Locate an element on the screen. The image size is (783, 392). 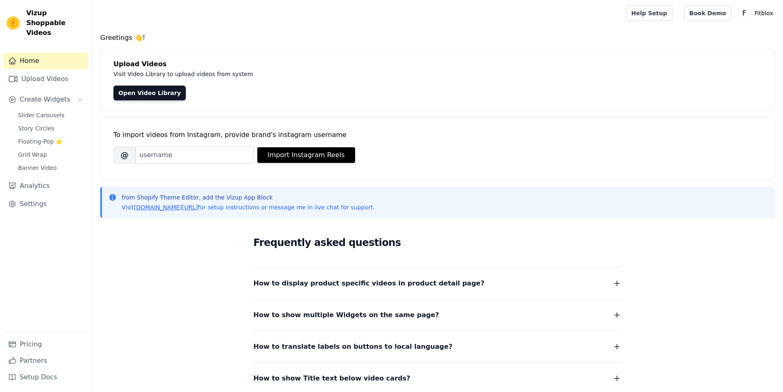
input: username is located at coordinates (195, 155).